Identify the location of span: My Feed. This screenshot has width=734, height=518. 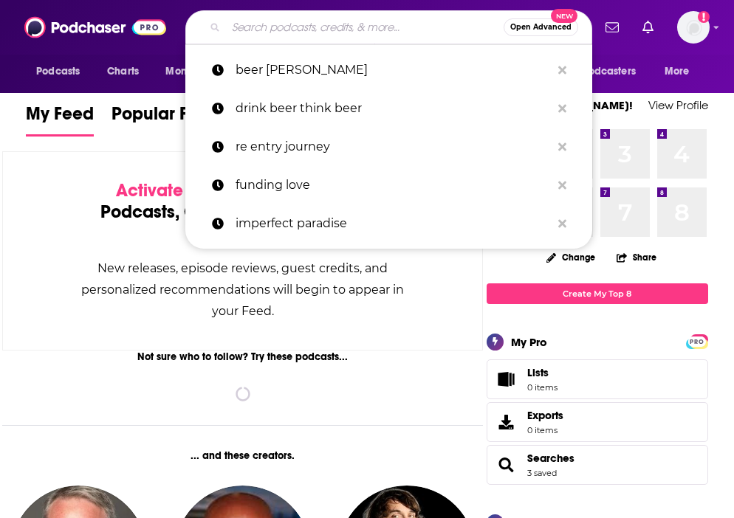
(60, 118).